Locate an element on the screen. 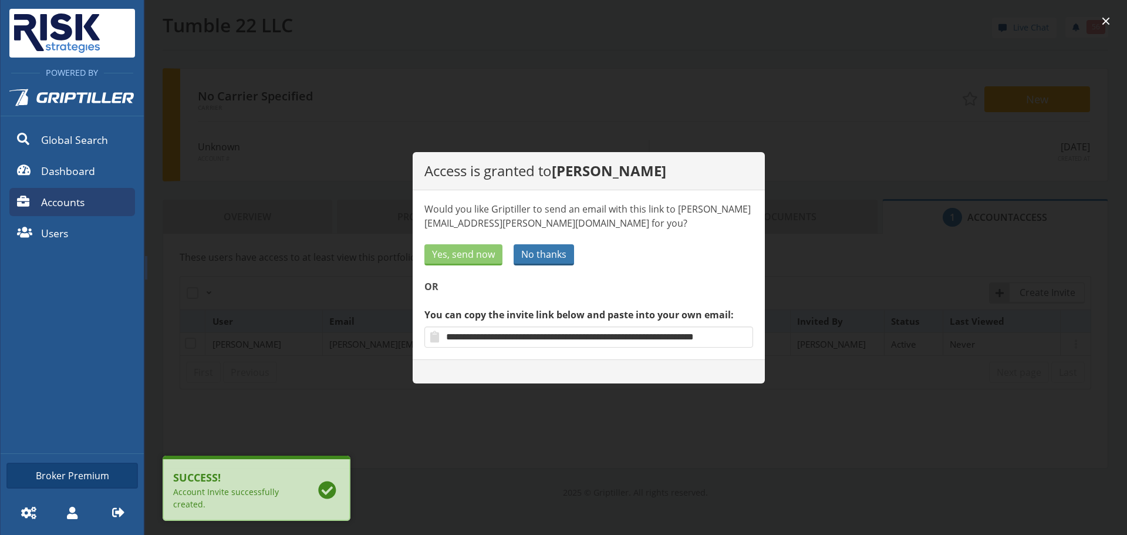  label: You can copy the invite link below and paste into your own email: is located at coordinates (589, 315).